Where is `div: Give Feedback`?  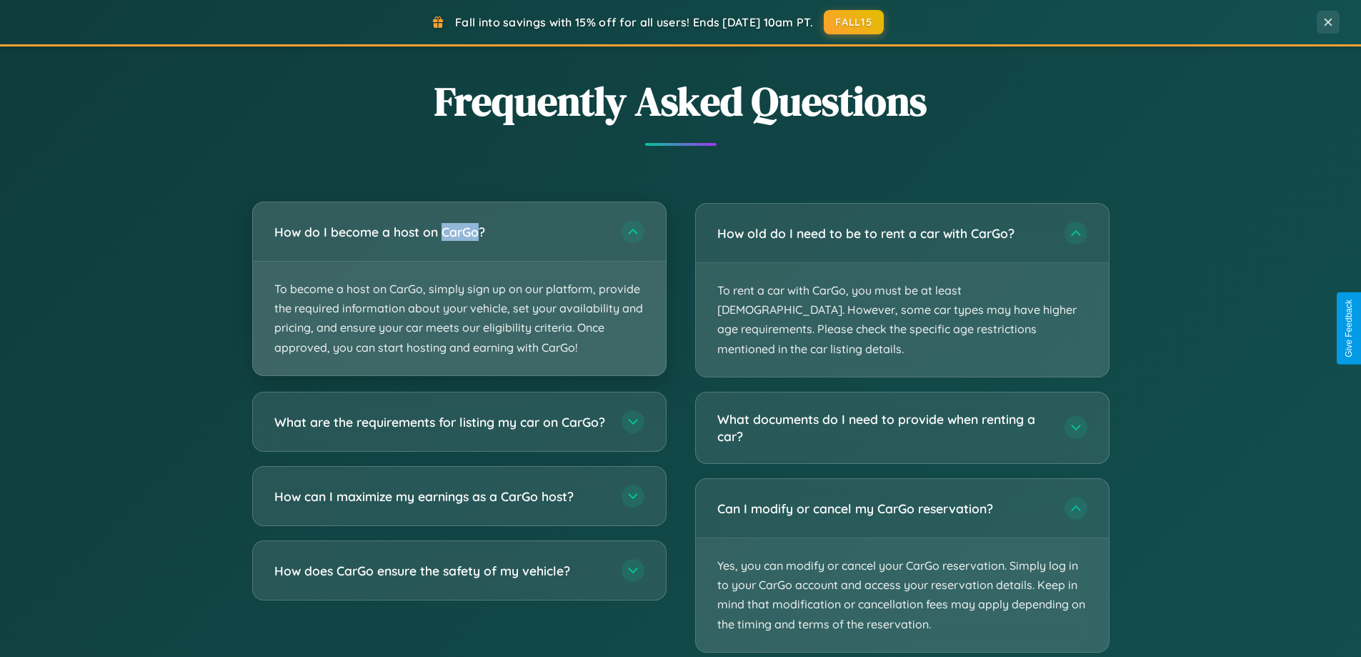 div: Give Feedback is located at coordinates (1349, 328).